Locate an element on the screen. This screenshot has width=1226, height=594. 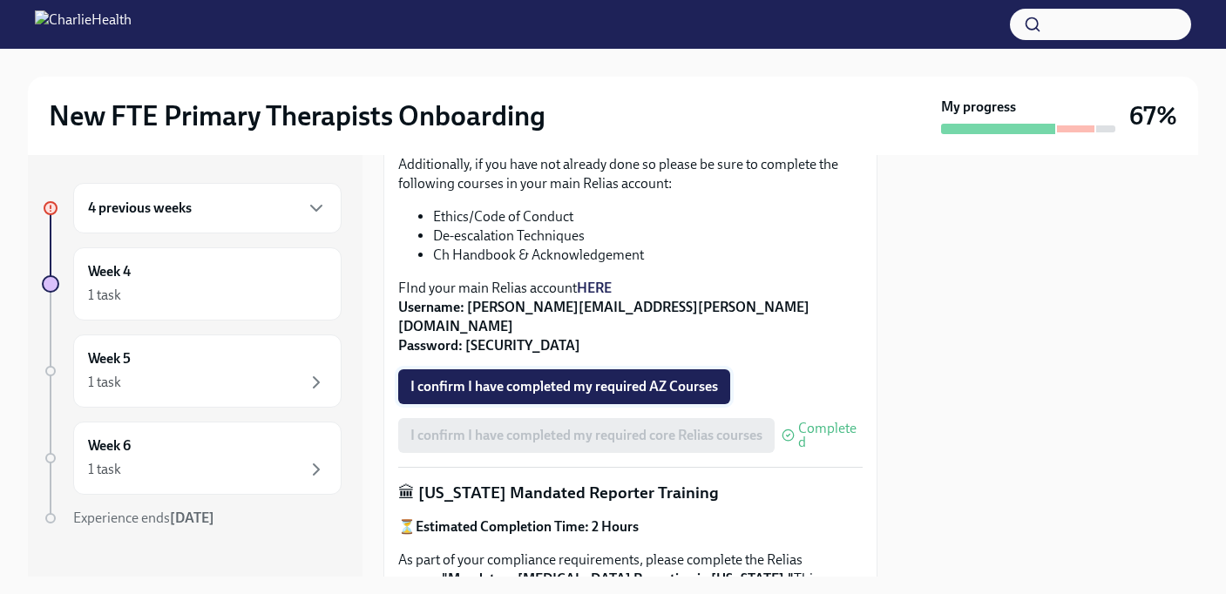
span: Experience ends is located at coordinates (144, 518).